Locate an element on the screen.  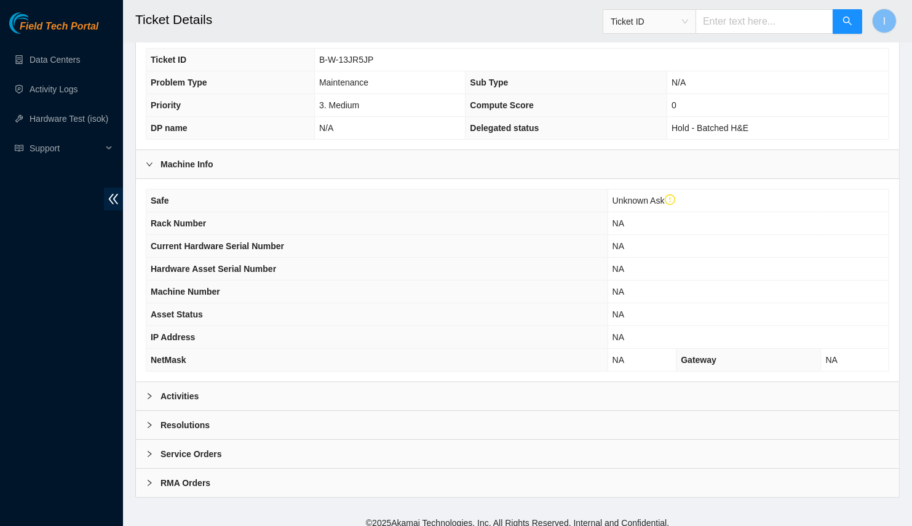
span: Field Tech Portal is located at coordinates (59, 26).